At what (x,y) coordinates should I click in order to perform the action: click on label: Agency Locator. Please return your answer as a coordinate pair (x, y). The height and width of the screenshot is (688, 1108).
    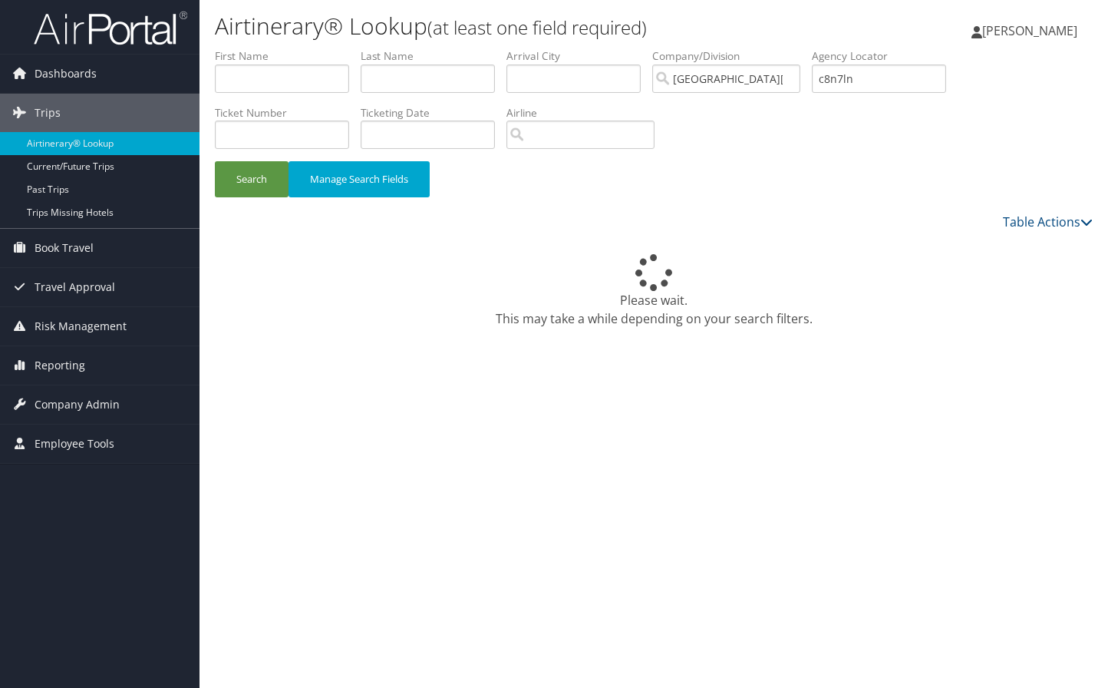
    Looking at the image, I should click on (885, 56).